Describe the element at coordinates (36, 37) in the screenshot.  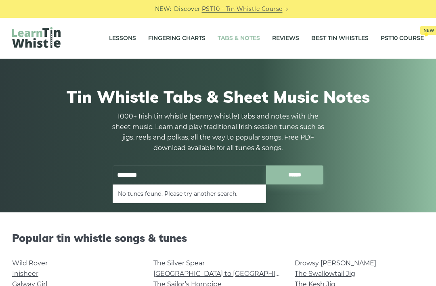
I see `img: LearnTinWhistle.com` at that location.